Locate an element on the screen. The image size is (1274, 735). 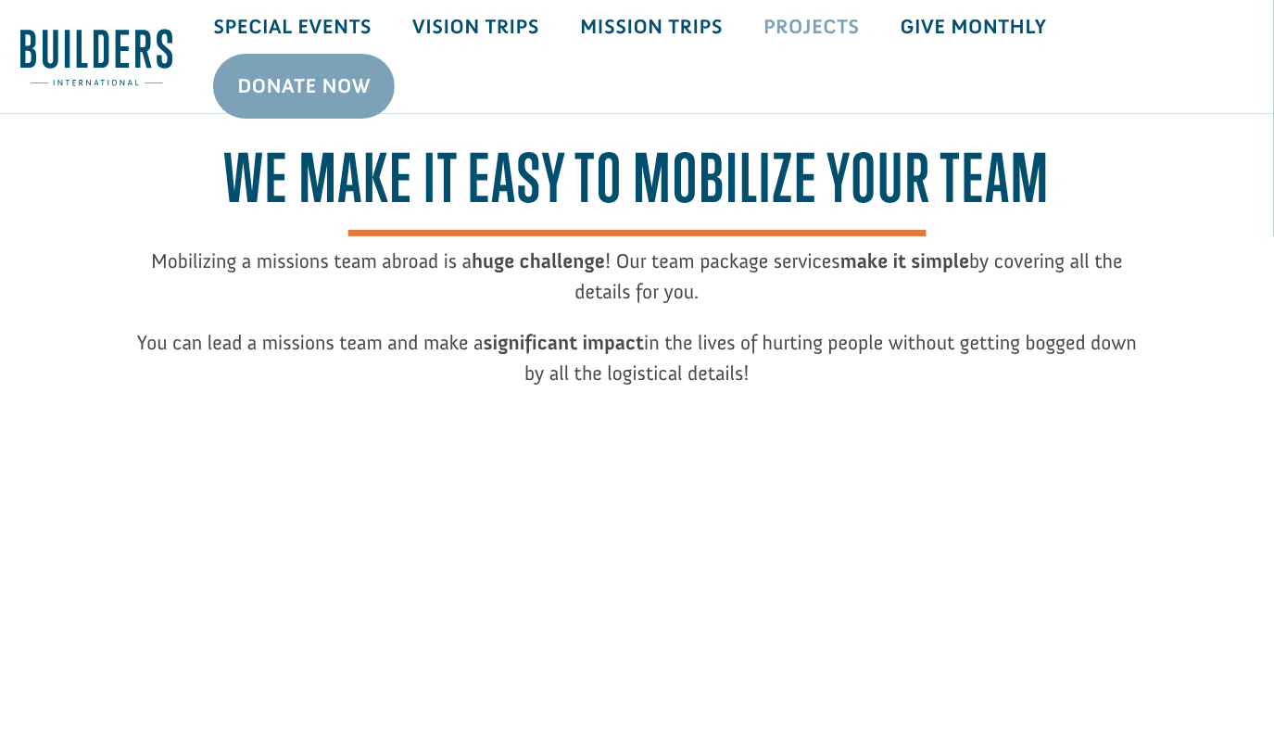
span: You can lead a missions team and make a in the lives of hurting people without getting bogged dow... is located at coordinates (637, 358).